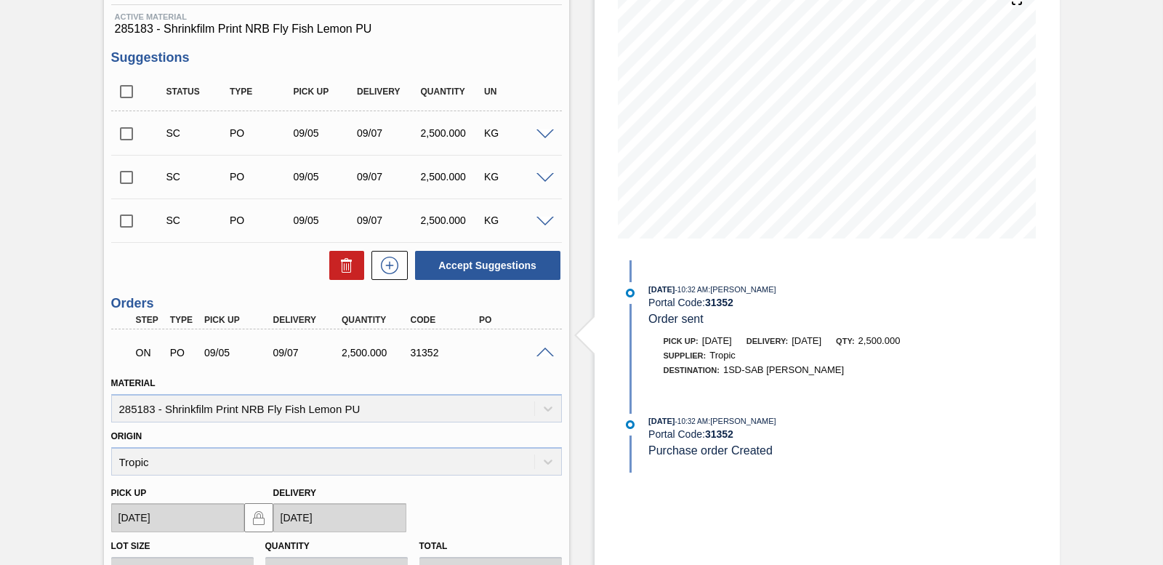 Image resolution: width=1163 pixels, height=565 pixels. Describe the element at coordinates (150, 353) in the screenshot. I see `p: ON` at that location.